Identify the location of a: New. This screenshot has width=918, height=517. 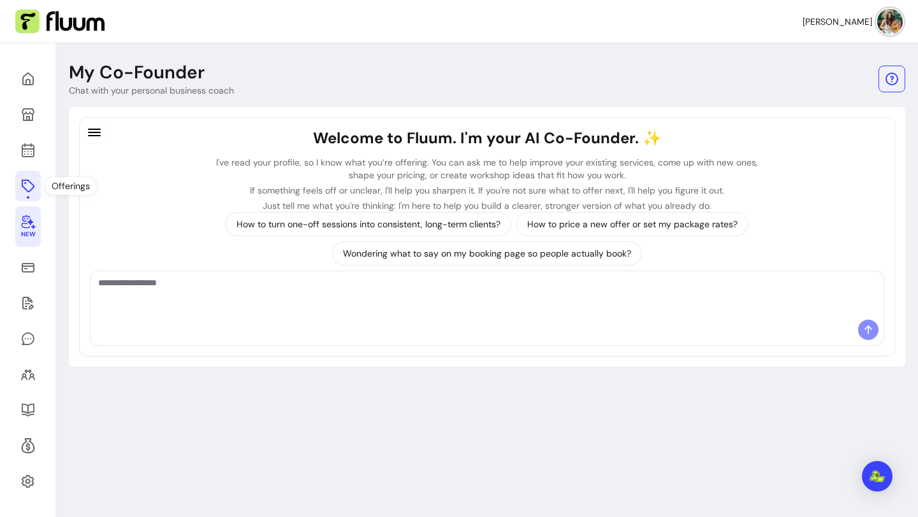
(28, 227).